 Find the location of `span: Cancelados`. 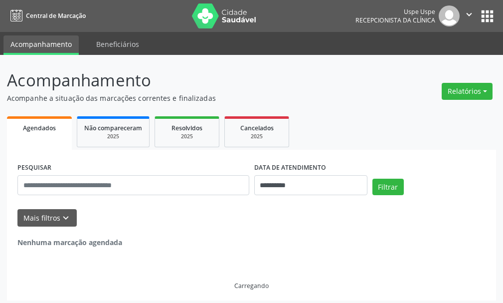

span: Cancelados is located at coordinates (257, 128).